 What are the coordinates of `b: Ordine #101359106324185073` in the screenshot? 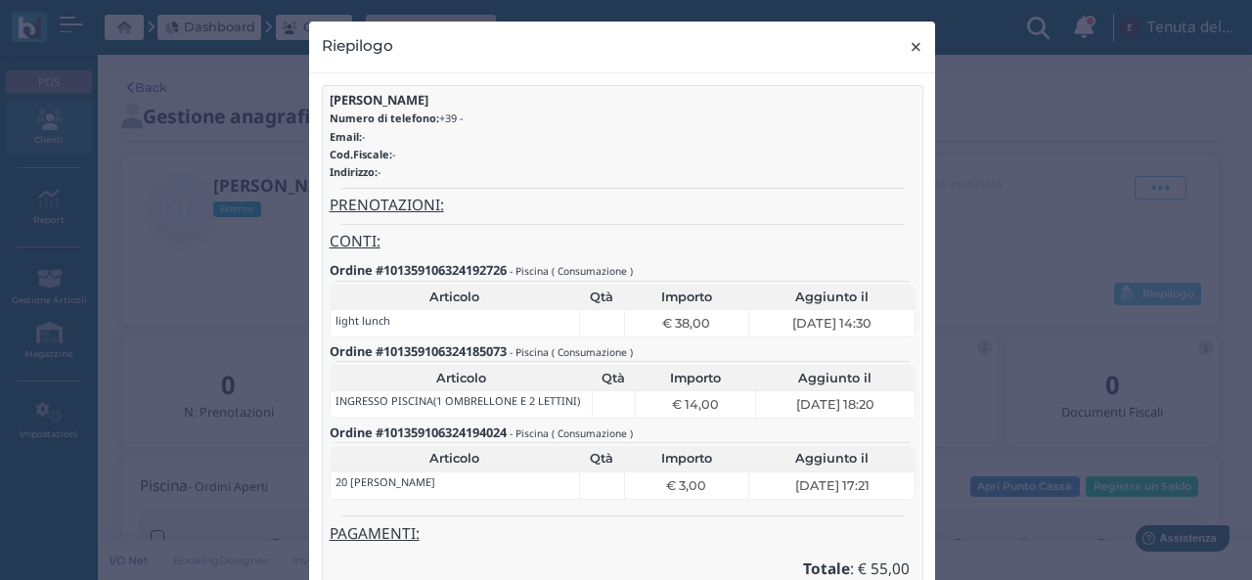 It's located at (418, 351).